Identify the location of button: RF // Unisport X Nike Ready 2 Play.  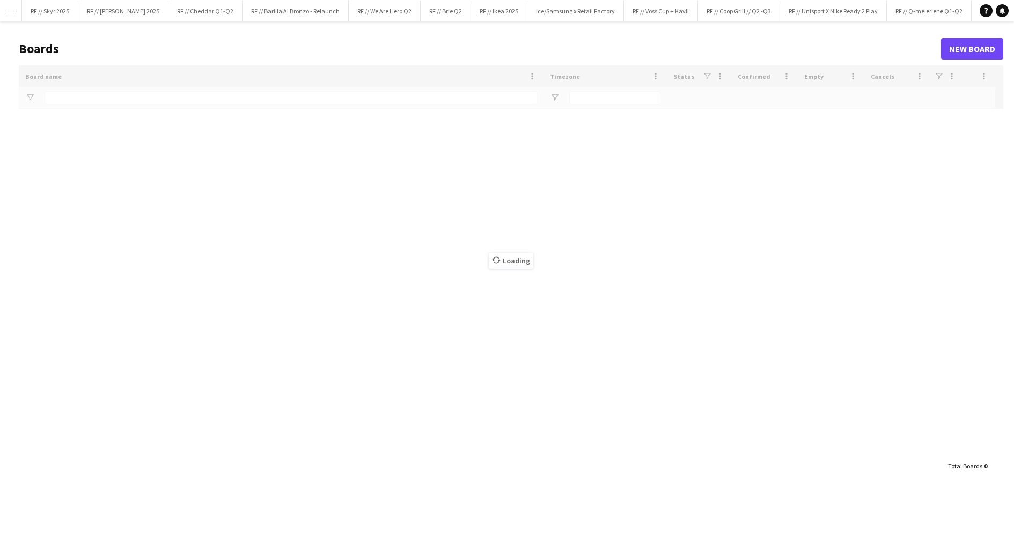
(834, 11).